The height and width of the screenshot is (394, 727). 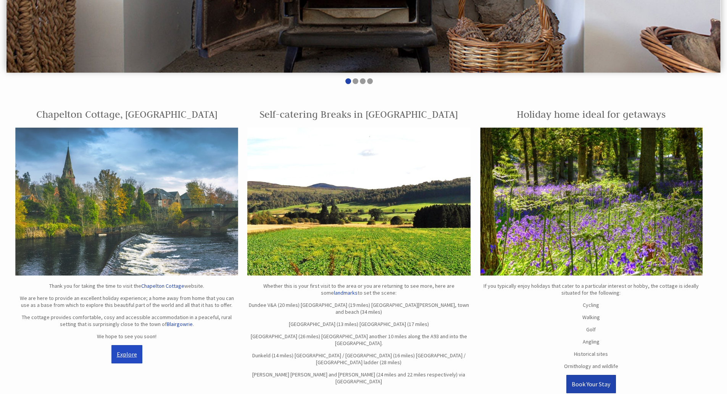 What do you see at coordinates (180, 324) in the screenshot?
I see `a: Blairgowrie` at bounding box center [180, 324].